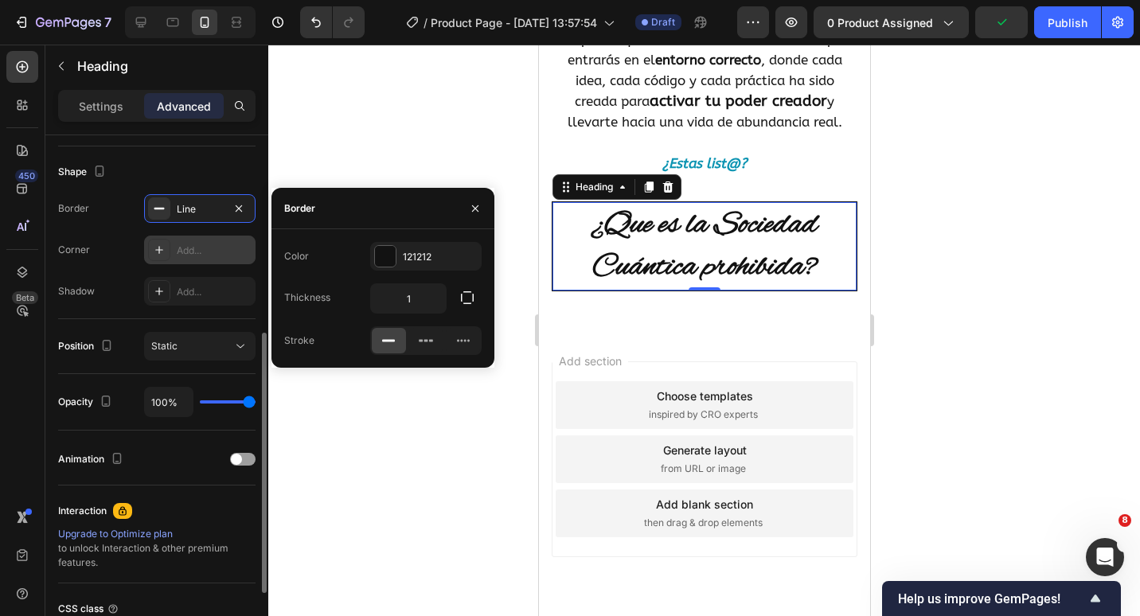 Image resolution: width=1140 pixels, height=616 pixels. What do you see at coordinates (26, 176) in the screenshot?
I see `div: 450` at bounding box center [26, 176].